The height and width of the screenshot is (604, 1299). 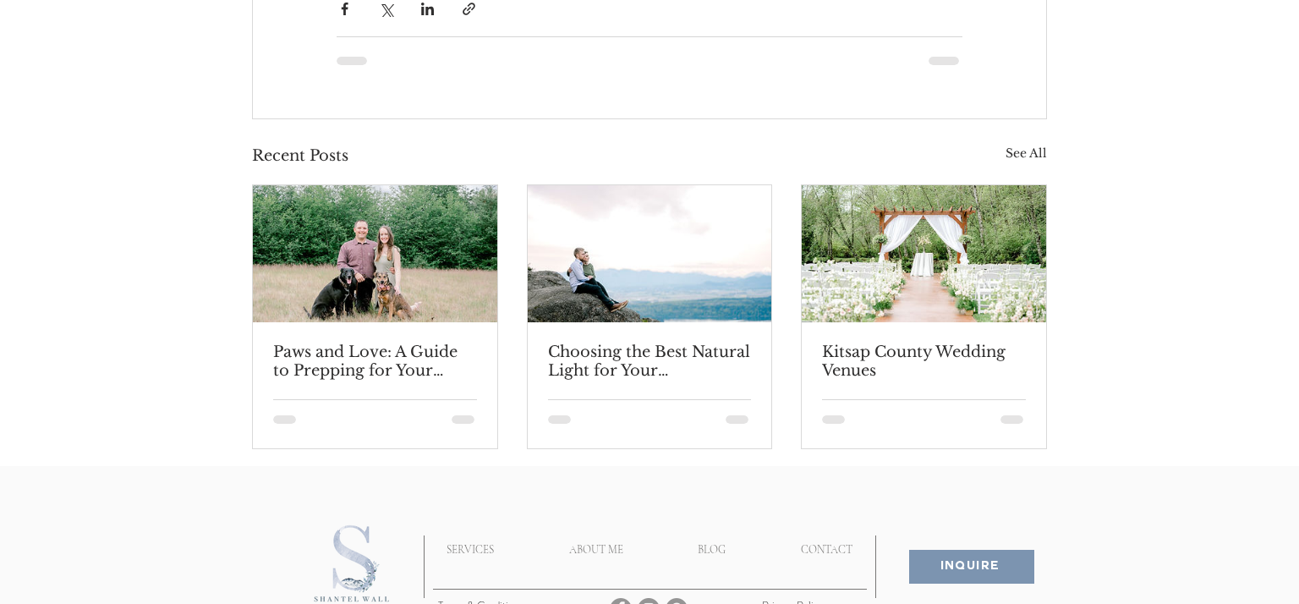 I want to click on button: Share via X (Twitter), so click(x=386, y=8).